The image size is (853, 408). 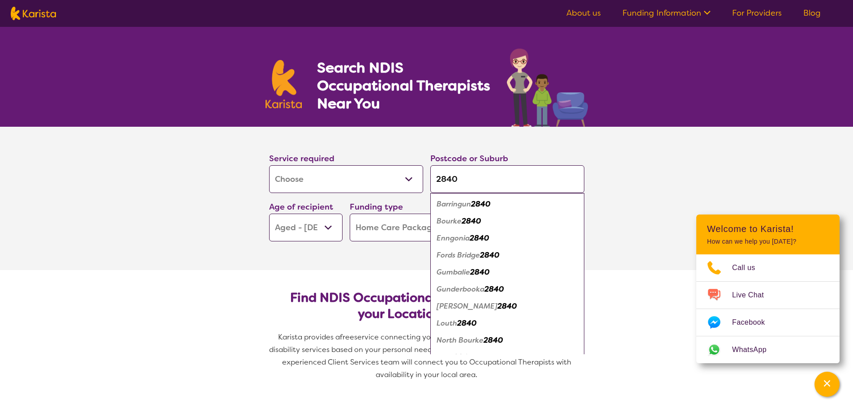 What do you see at coordinates (768, 350) in the screenshot?
I see `a: Web link opens in a new tab.` at bounding box center [768, 350].